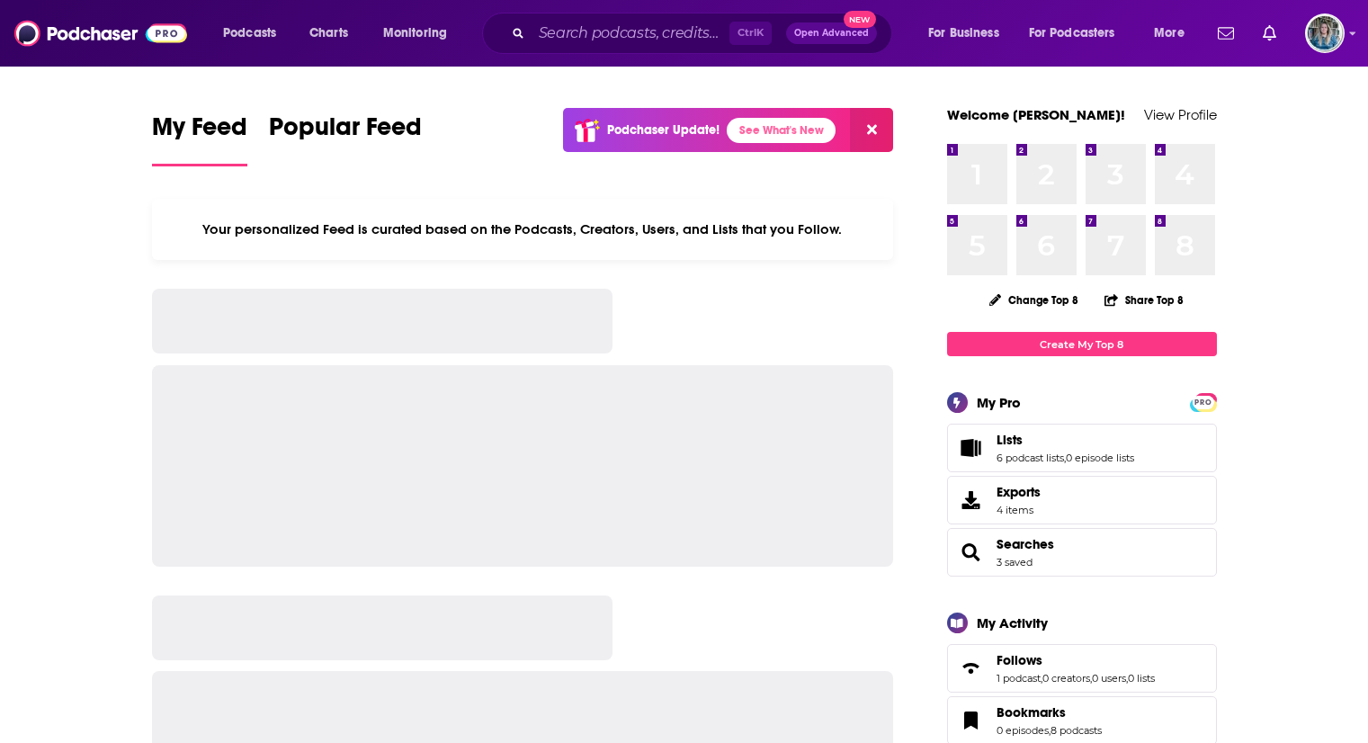 The width and height of the screenshot is (1368, 743). I want to click on a: View Profile, so click(1180, 114).